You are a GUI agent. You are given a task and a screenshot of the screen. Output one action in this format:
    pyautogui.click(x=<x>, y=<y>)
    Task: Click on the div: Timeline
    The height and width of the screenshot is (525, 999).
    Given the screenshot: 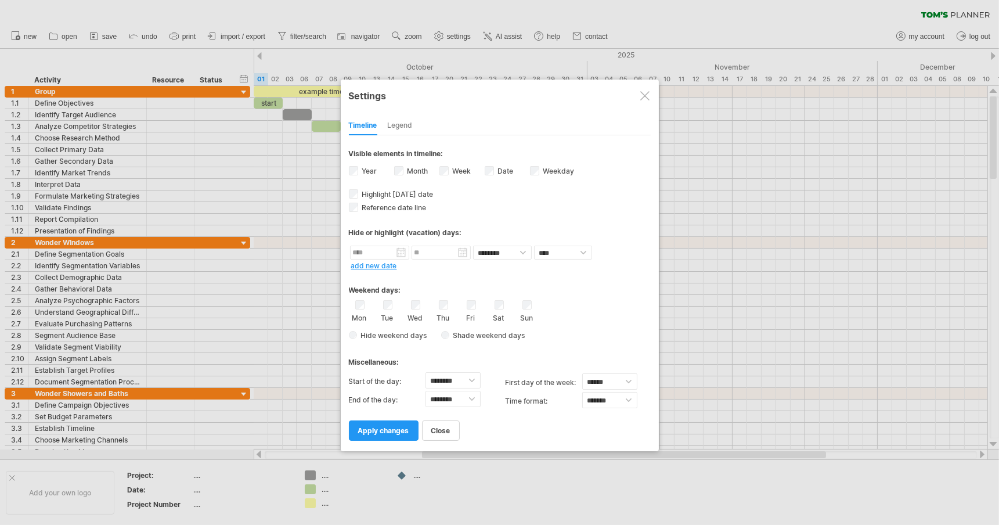 What is the action you would take?
    pyautogui.click(x=363, y=126)
    